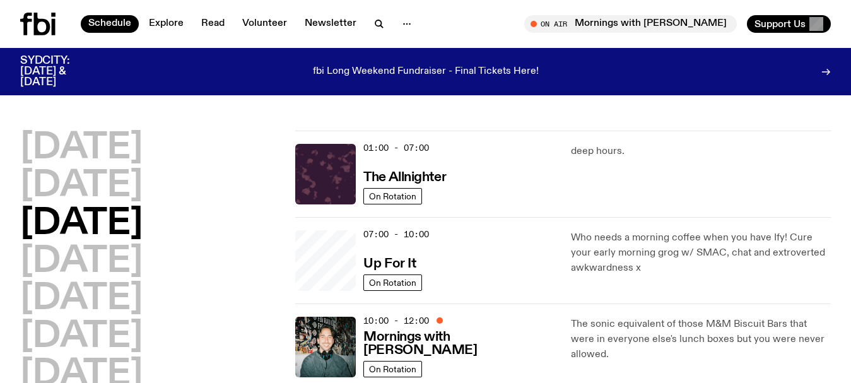 This screenshot has height=383, width=851. I want to click on span: 07:00 - 10:00, so click(396, 234).